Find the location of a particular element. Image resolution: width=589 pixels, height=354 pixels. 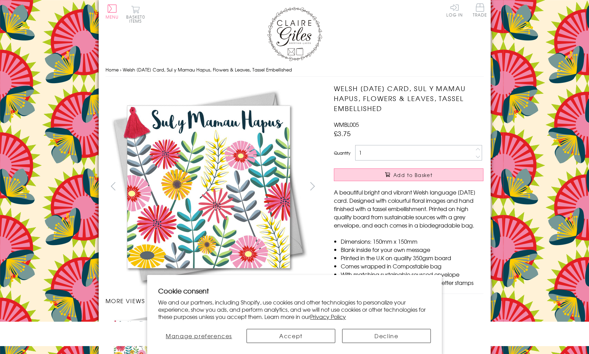

span: 0 items is located at coordinates (137, 19).